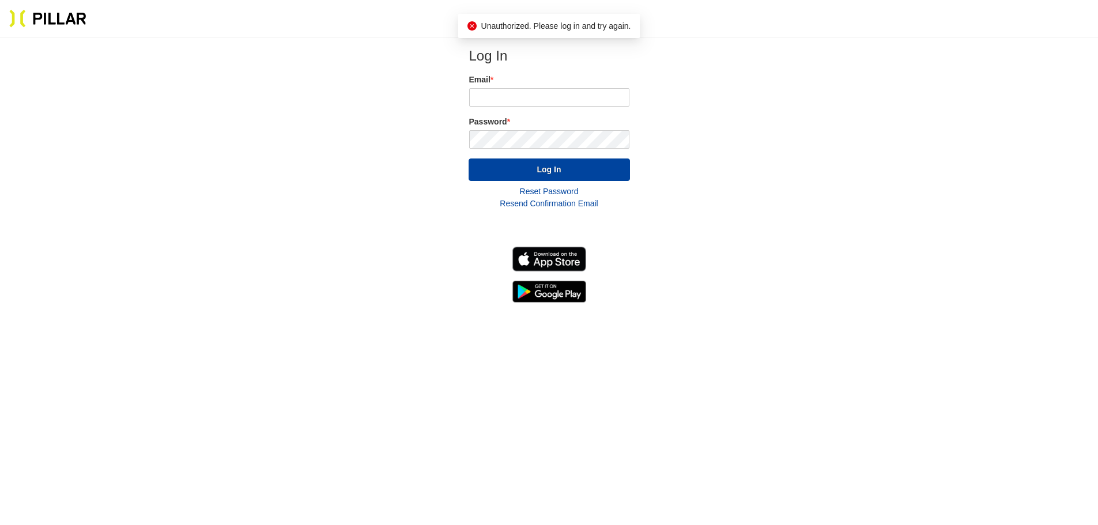 The width and height of the screenshot is (1098, 525). What do you see at coordinates (549, 203) in the screenshot?
I see `a: Resend Confirmation Email` at bounding box center [549, 203].